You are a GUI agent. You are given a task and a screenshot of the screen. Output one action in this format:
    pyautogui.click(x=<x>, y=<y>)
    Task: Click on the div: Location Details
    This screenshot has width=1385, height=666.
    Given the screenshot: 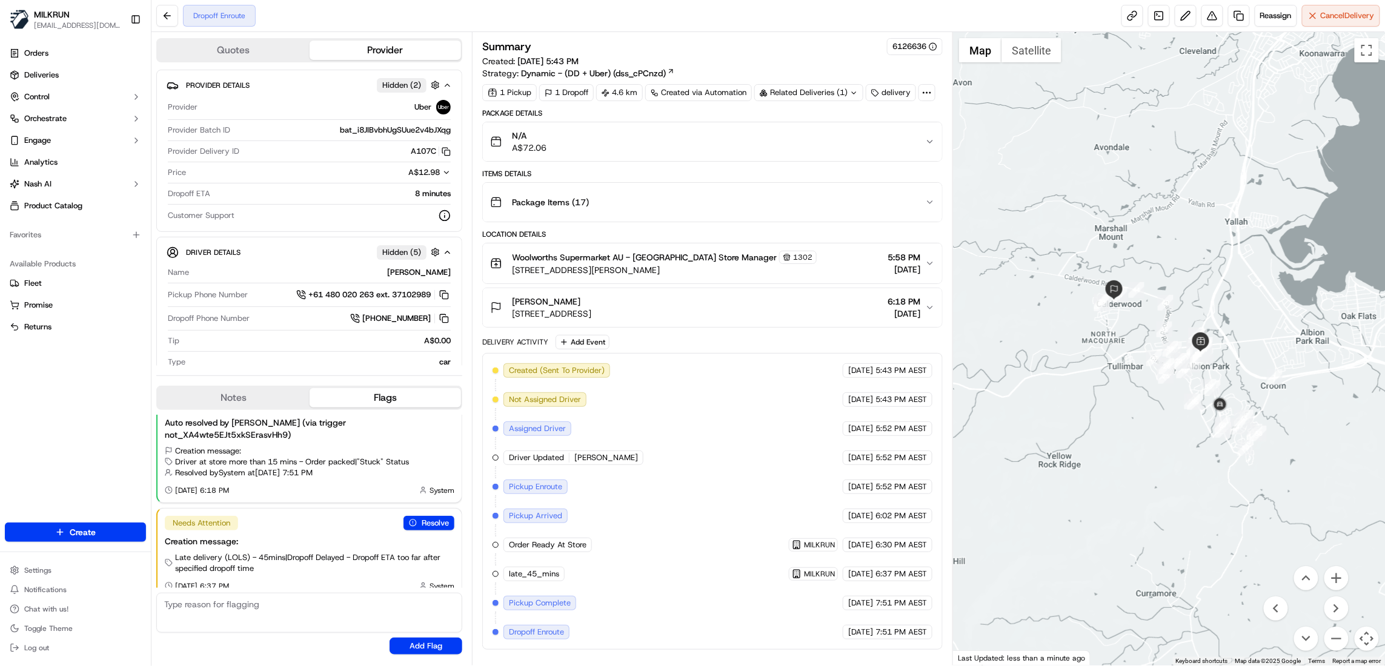 What is the action you would take?
    pyautogui.click(x=712, y=234)
    